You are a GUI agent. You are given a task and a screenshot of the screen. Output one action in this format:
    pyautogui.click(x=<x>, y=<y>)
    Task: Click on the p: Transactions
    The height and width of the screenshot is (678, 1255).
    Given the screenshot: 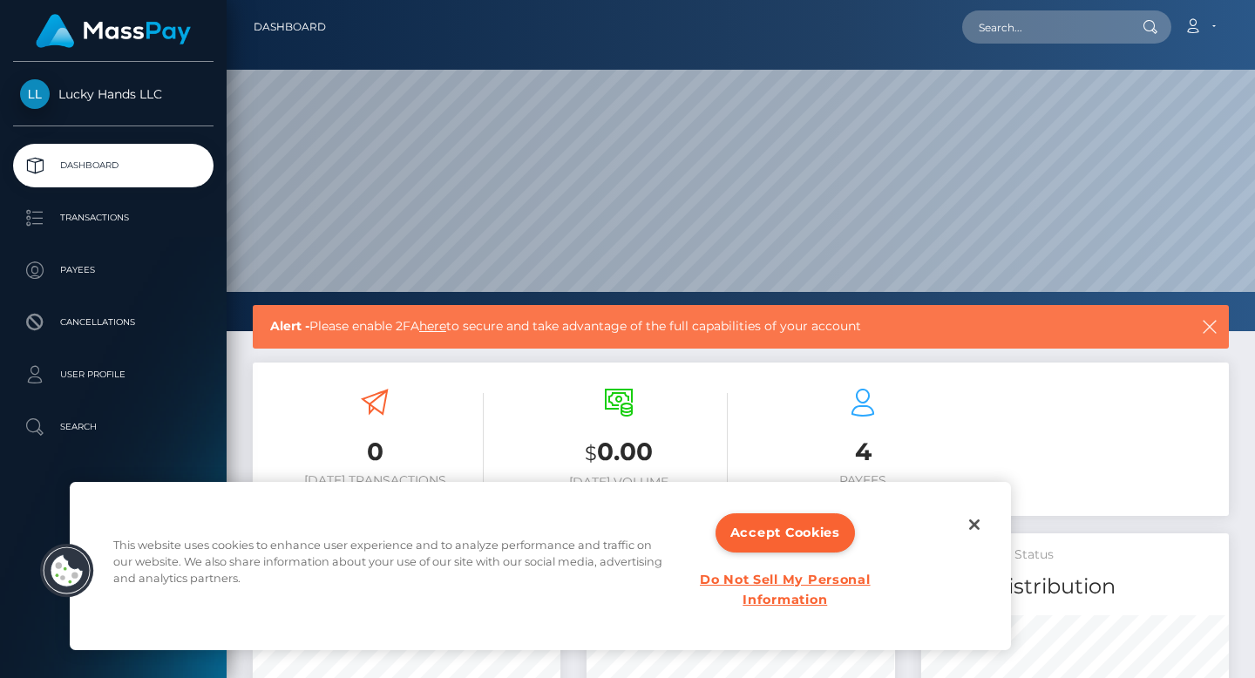 What is the action you would take?
    pyautogui.click(x=113, y=218)
    